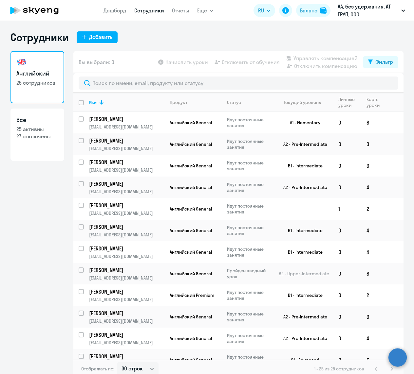 This screenshot has height=374, width=414. I want to click on a: Английский25 сотрудников, so click(37, 77).